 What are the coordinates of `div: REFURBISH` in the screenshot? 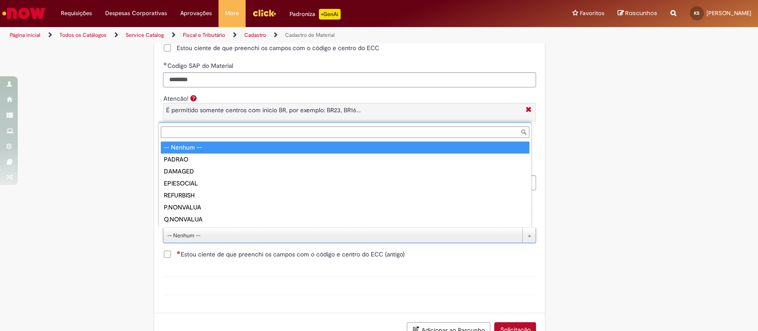 It's located at (345, 195).